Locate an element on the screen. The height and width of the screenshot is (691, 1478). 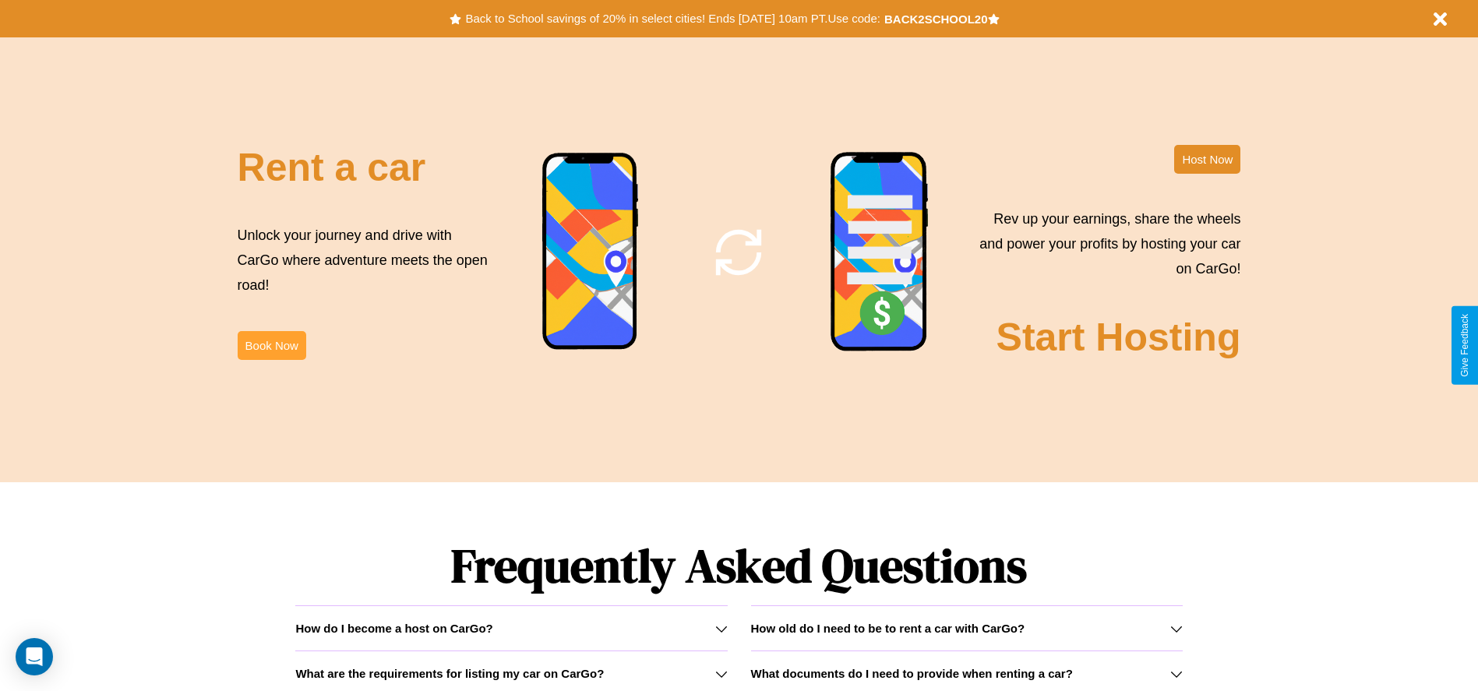
button: Host Now is located at coordinates (1207, 159).